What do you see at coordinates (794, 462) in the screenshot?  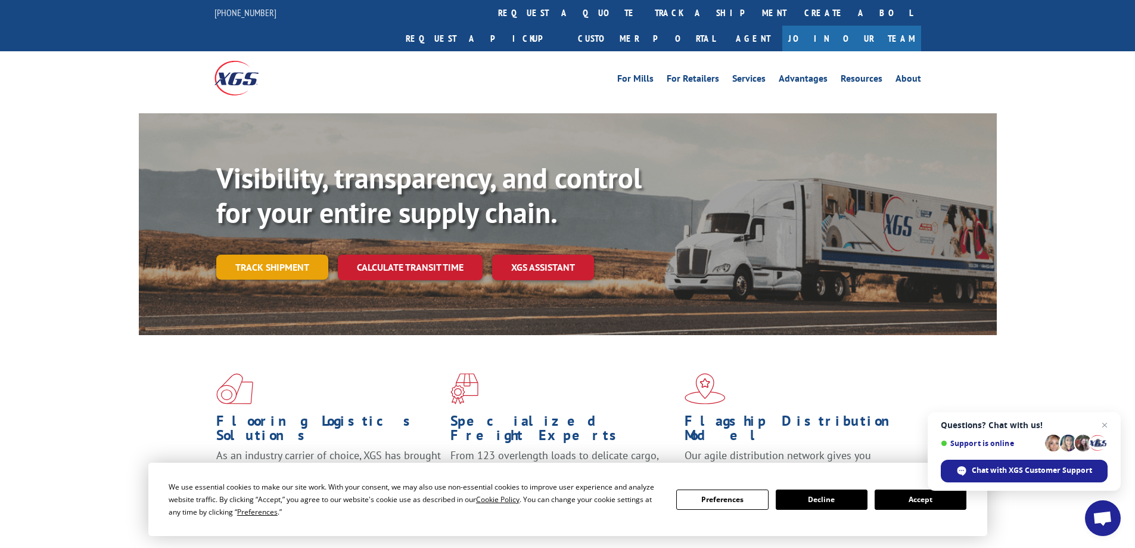 I see `span: Our agile distribution network gives you nationwide inventory management on demand.` at bounding box center [794, 462].